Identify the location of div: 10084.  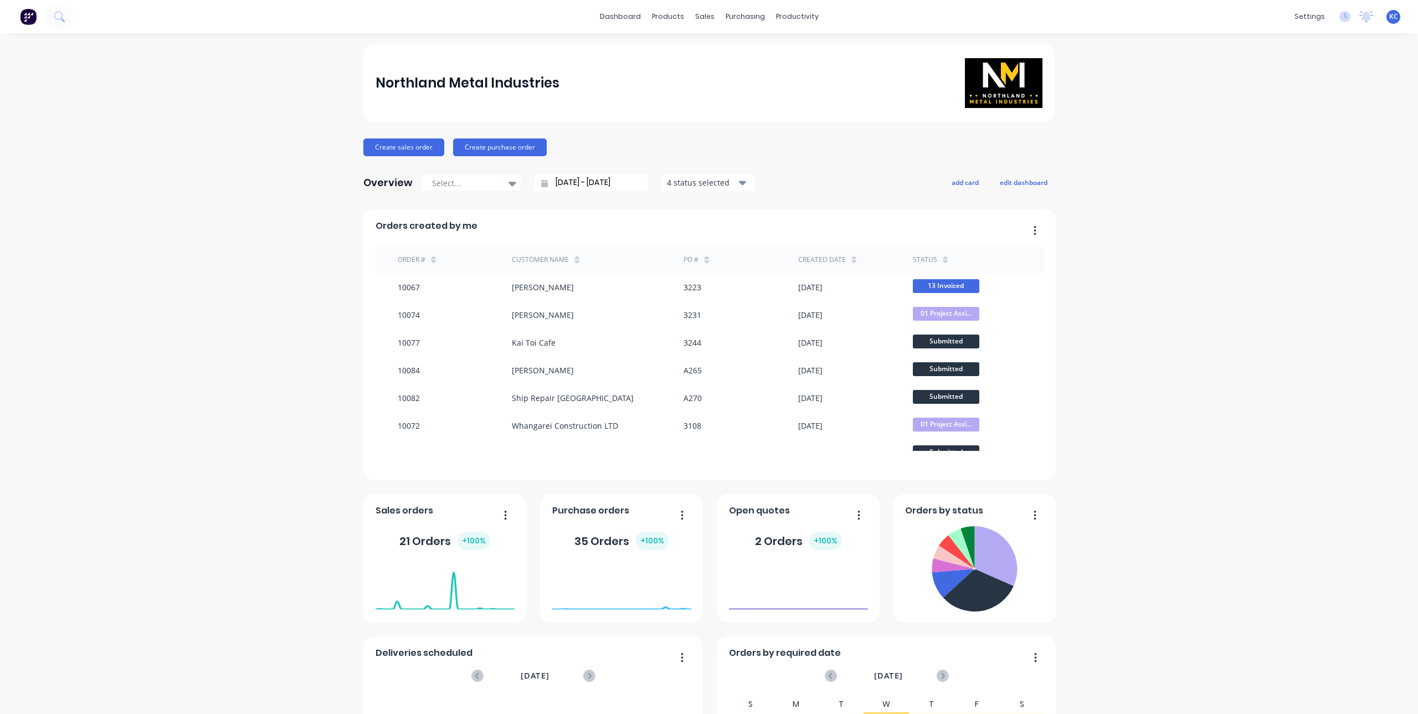
(409, 370).